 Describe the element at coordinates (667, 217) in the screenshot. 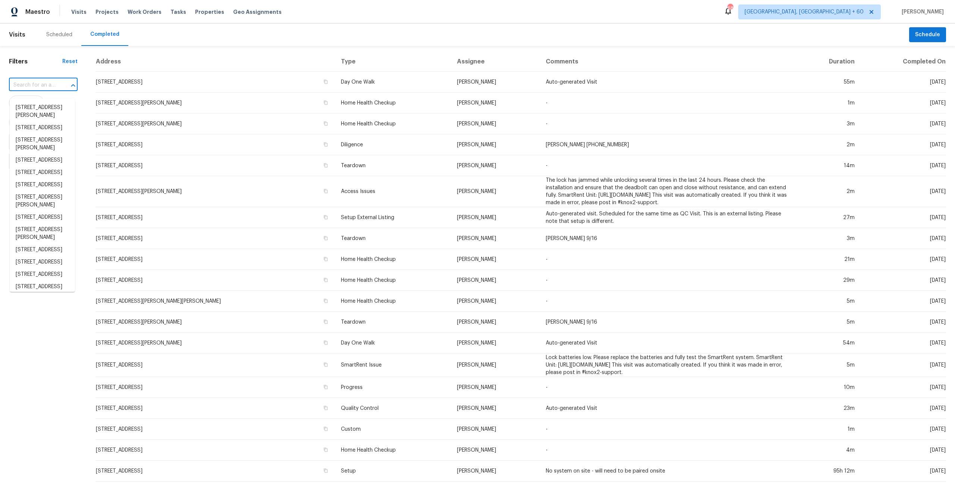

I see `td: Auto-generated visit. Scheduled for the same time as QC Visit. This is an external listing. Pleas...` at that location.